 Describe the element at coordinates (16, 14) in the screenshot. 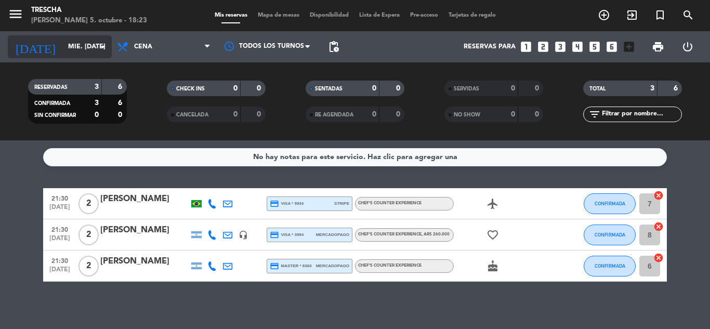

I see `i: menu` at that location.